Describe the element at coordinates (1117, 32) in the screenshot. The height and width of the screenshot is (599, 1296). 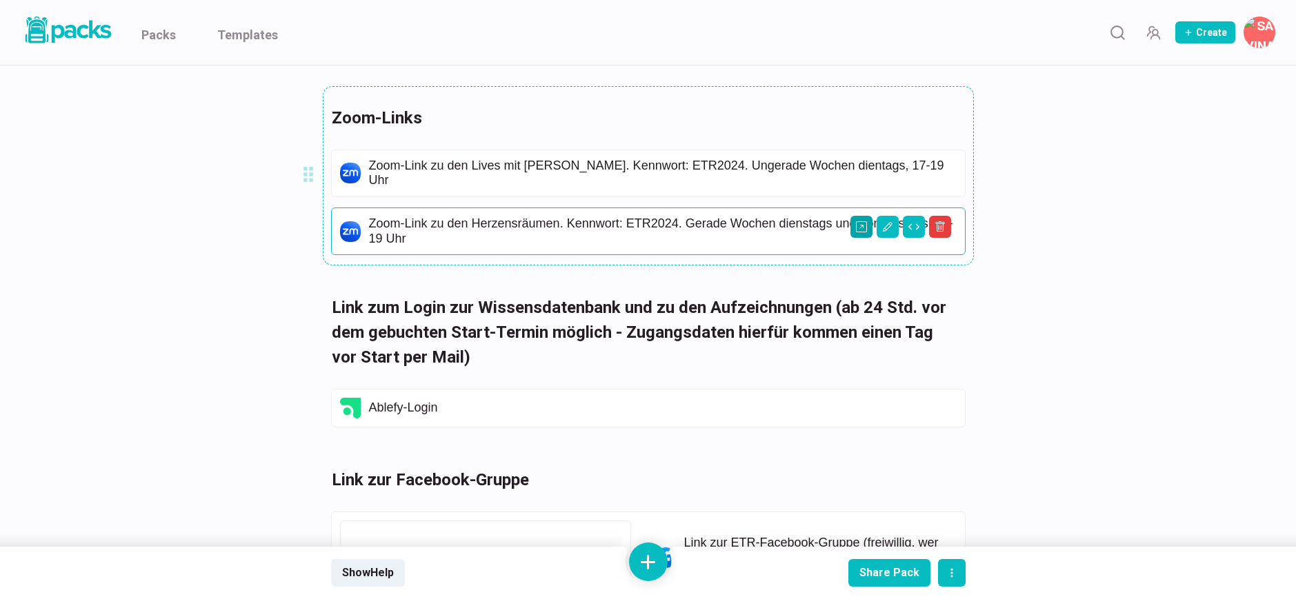
I see `button: Search` at that location.